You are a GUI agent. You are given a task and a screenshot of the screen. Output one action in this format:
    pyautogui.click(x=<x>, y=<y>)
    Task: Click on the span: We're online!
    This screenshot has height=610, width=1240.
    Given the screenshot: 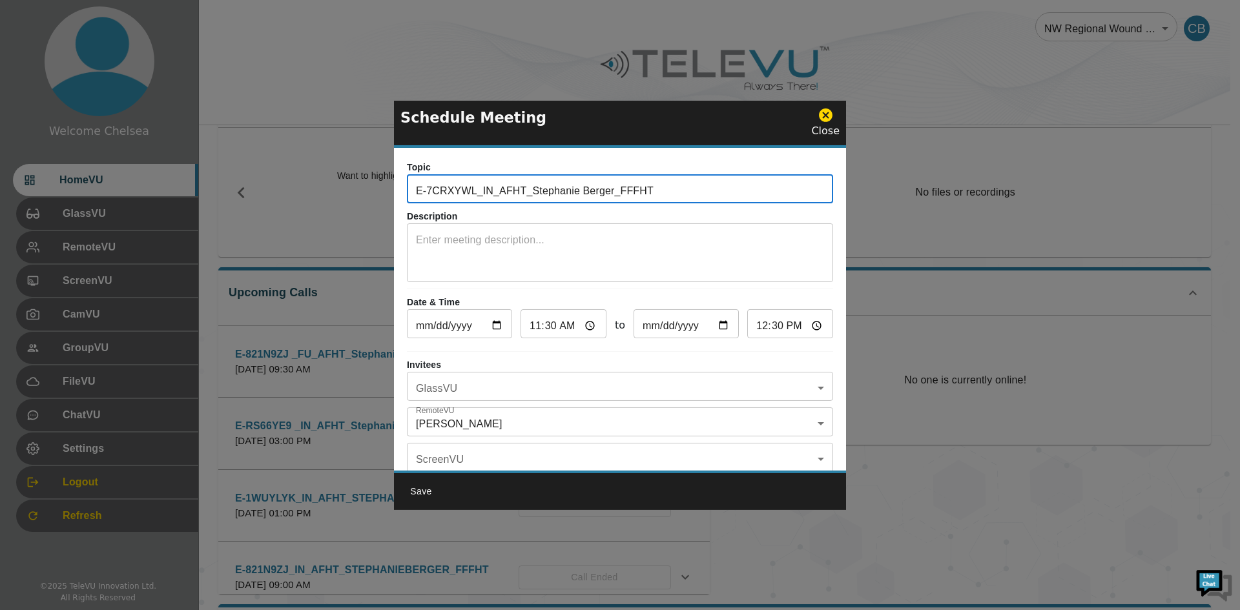 What is the action you would take?
    pyautogui.click(x=127, y=228)
    